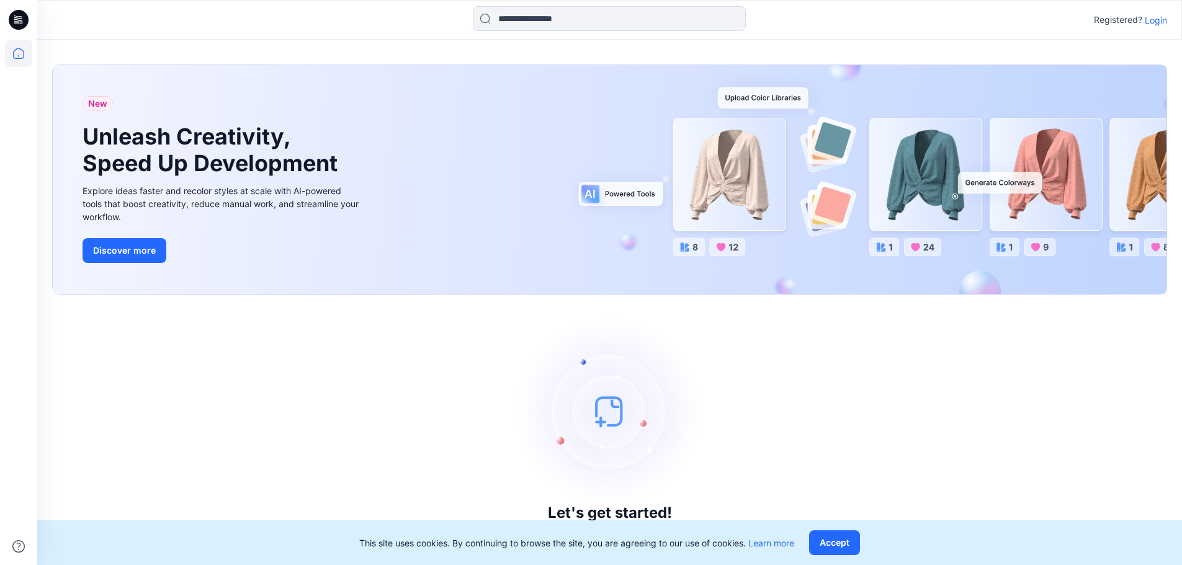 The height and width of the screenshot is (565, 1182). Describe the element at coordinates (771, 543) in the screenshot. I see `a: Learn more` at that location.